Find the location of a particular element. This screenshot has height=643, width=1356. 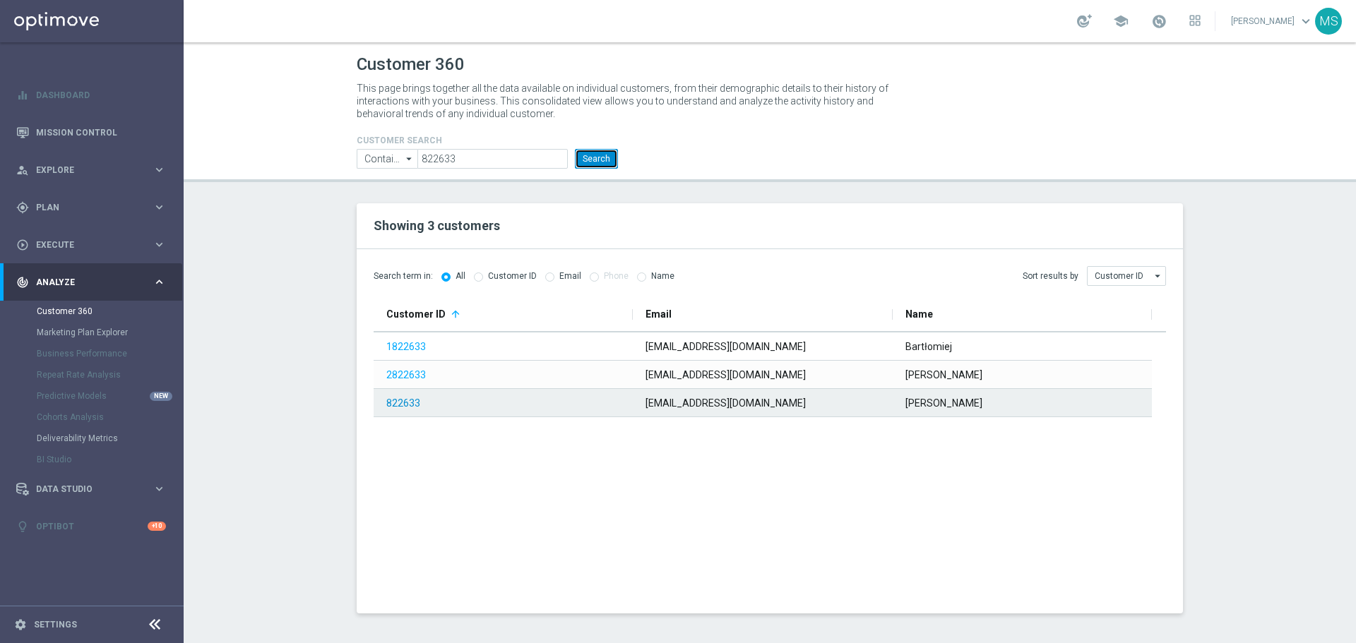

div: lightbulb Optibot +10 is located at coordinates (91, 527).